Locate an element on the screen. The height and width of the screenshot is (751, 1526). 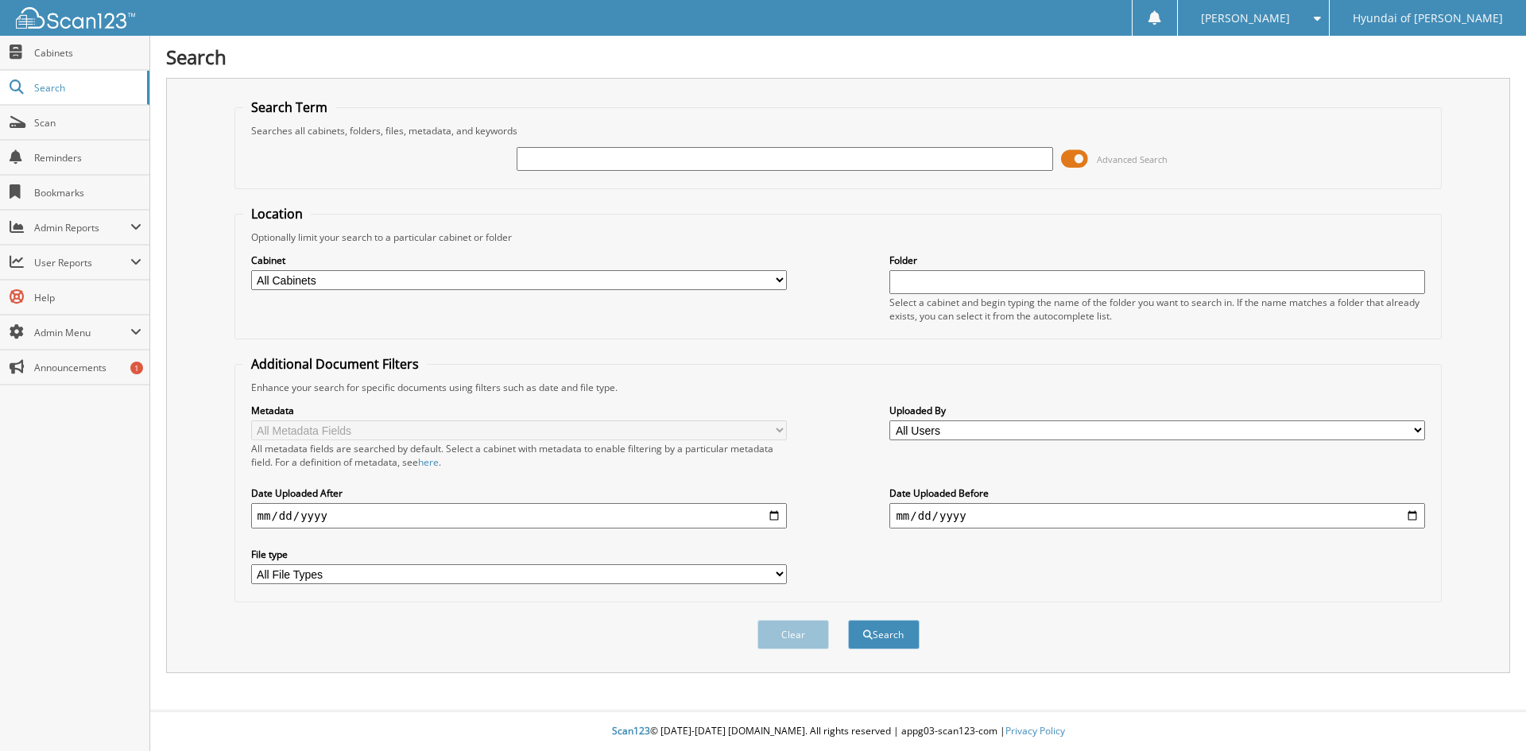
div: Select a cabinet and begin typing the name of the folder you want to search in. If the name match... is located at coordinates (1157, 309).